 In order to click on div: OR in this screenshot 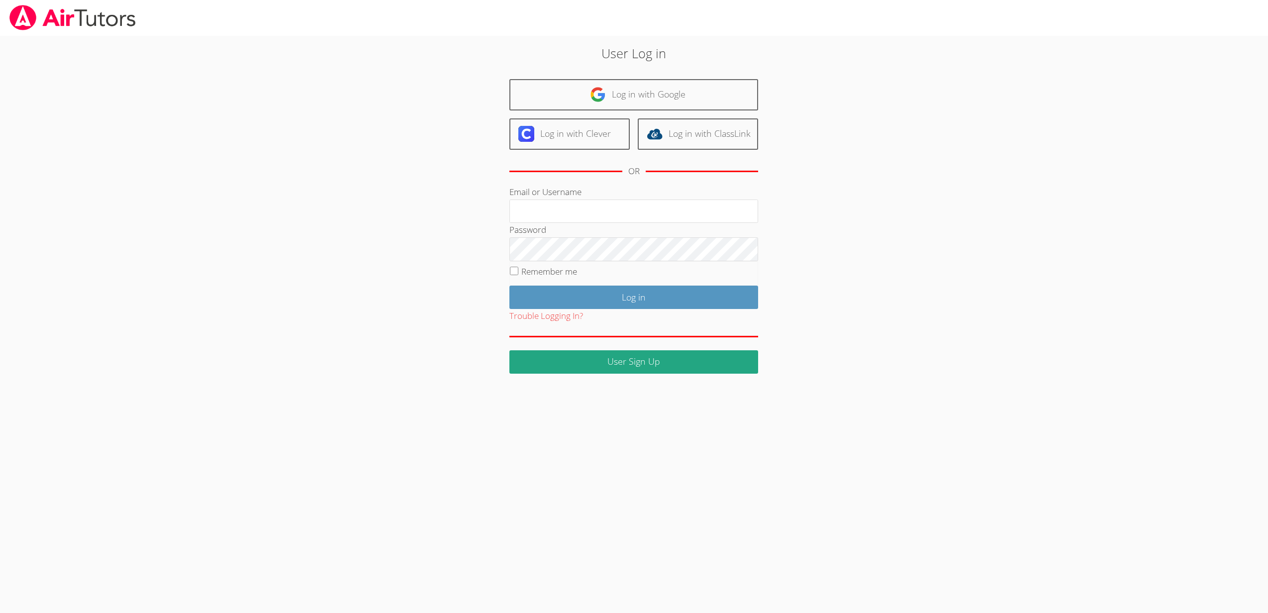, I will do `click(634, 171)`.